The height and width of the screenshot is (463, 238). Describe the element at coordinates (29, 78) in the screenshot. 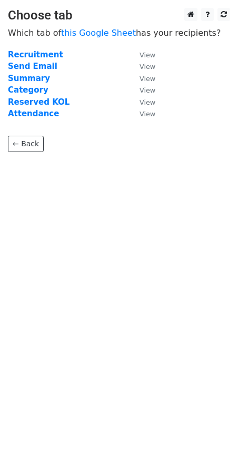

I see `a: Summary` at that location.